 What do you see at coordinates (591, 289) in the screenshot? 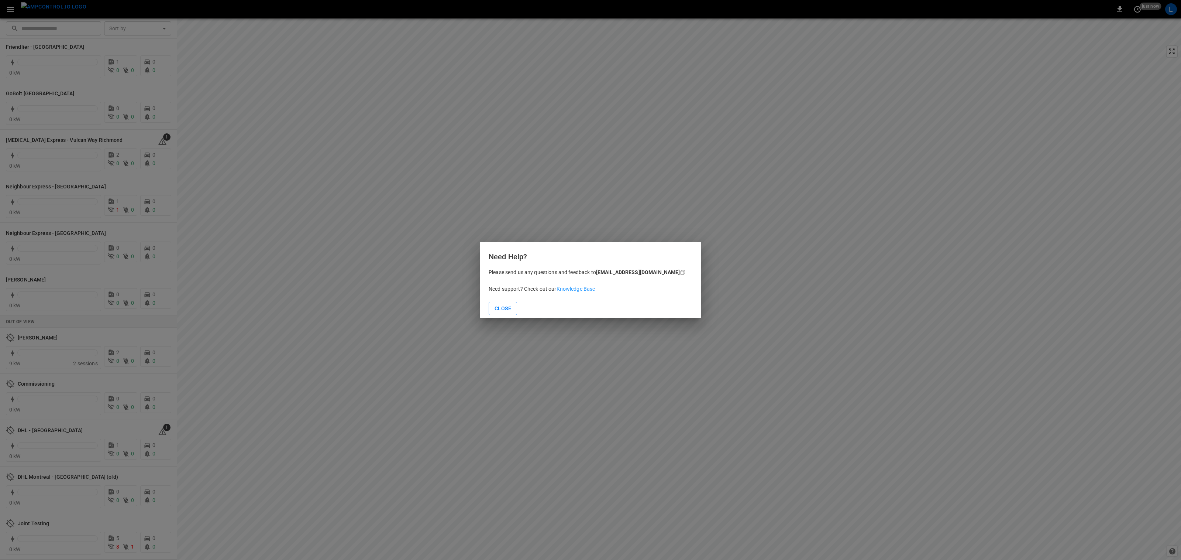
I see `p: Need support? Check out our` at bounding box center [591, 289].